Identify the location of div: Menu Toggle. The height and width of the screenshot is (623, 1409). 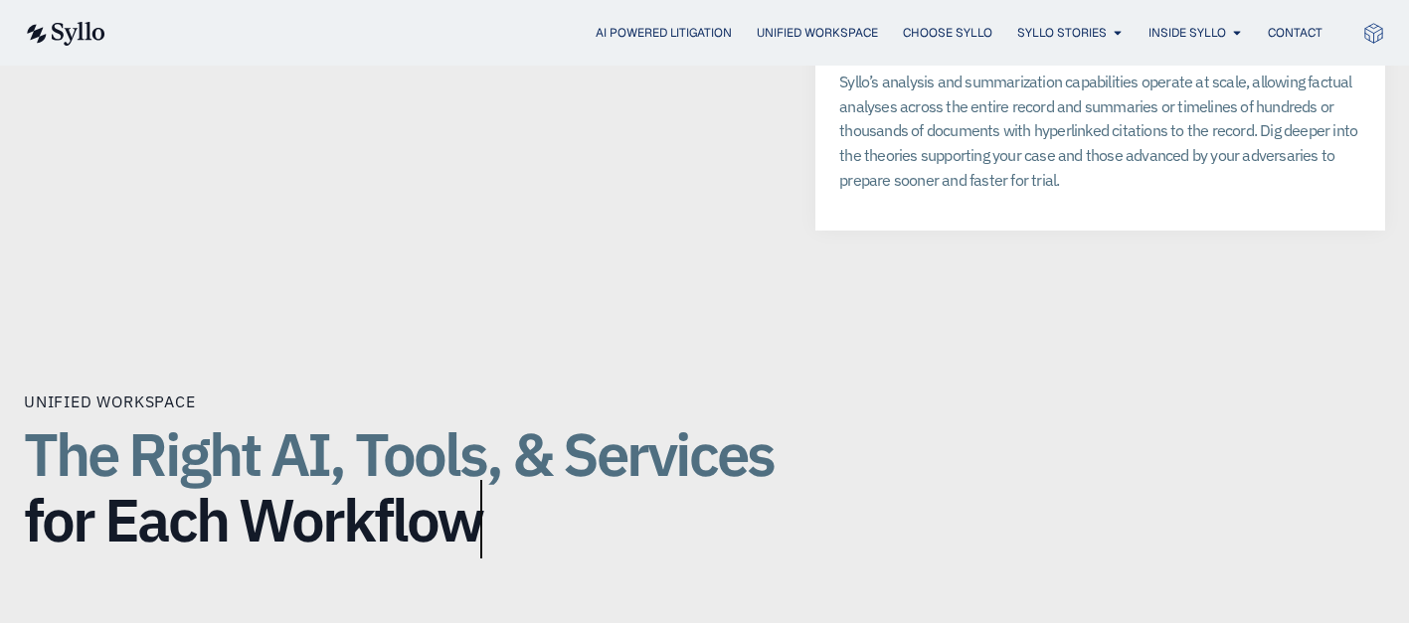
(734, 33).